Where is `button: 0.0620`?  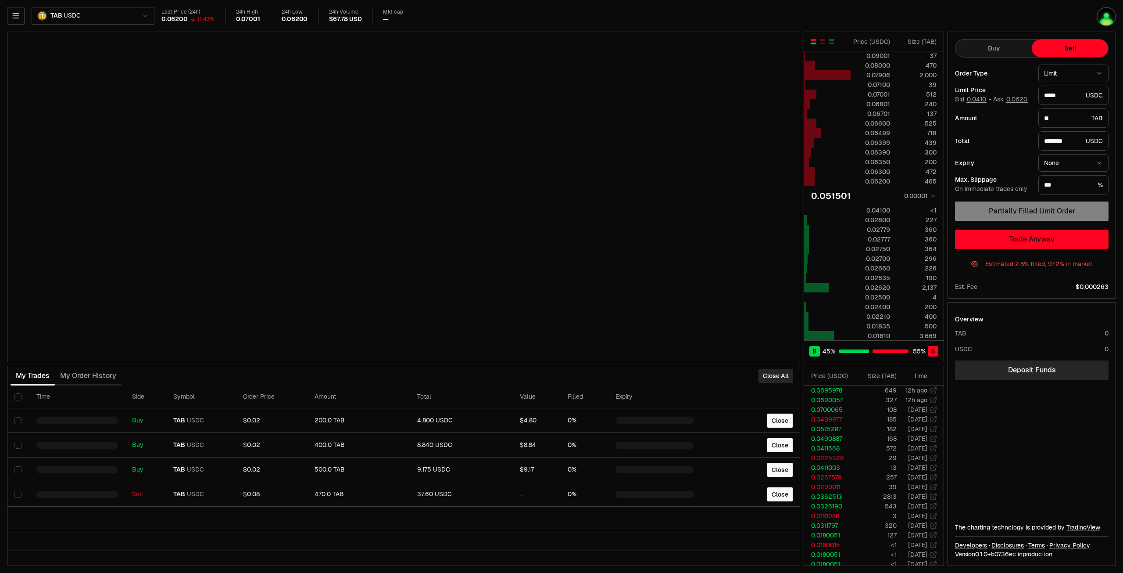
button: 0.0620 is located at coordinates (1017, 99).